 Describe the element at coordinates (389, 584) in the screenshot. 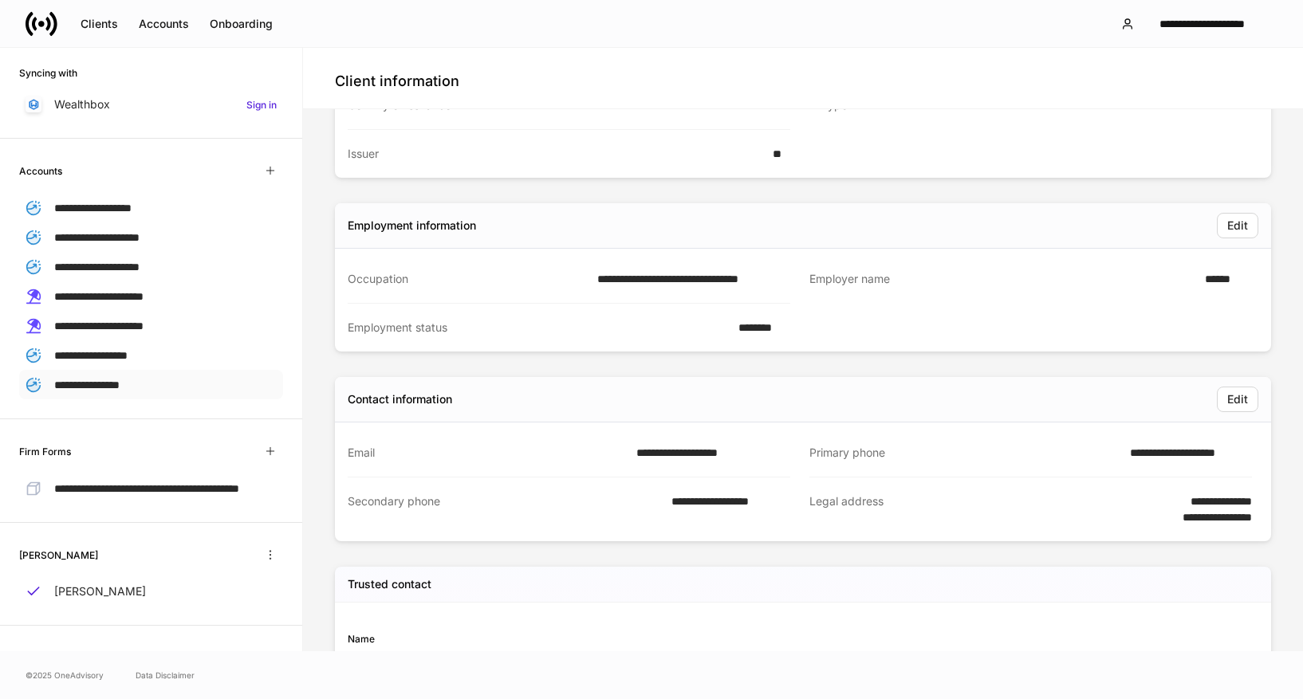

I see `h5: Trusted contact` at that location.